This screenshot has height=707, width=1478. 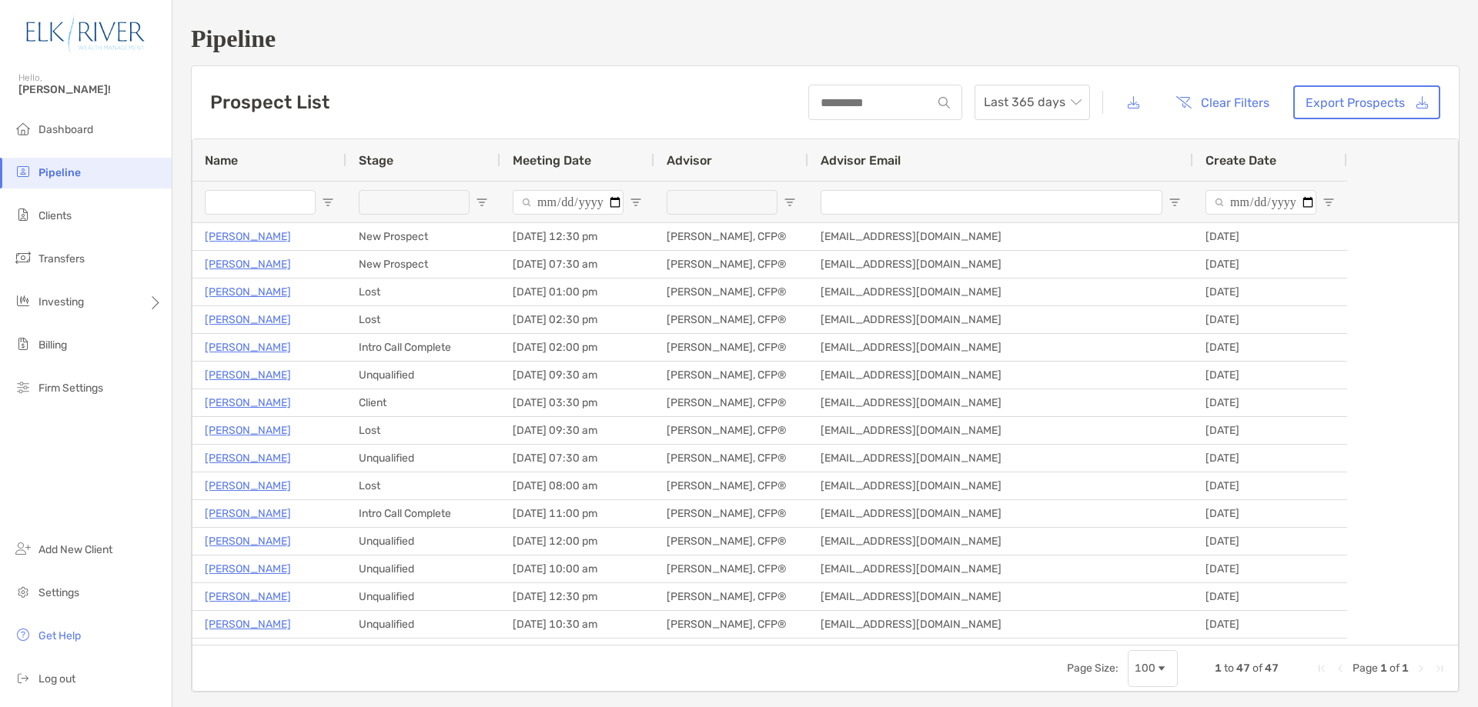 I want to click on input: Advisor Email Filter Input, so click(x=991, y=202).